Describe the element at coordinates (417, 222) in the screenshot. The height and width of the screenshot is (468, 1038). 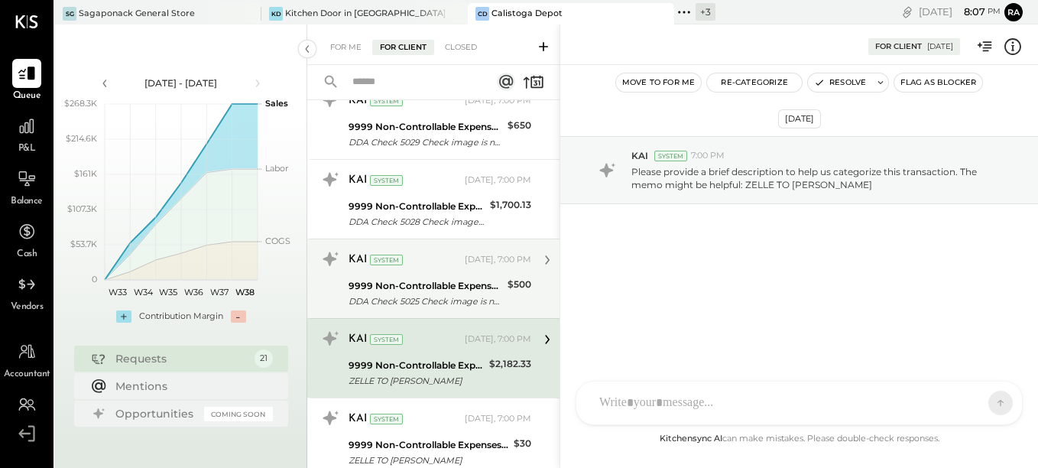
I see `div: DDA Check 5028 Check image is not available.` at that location.